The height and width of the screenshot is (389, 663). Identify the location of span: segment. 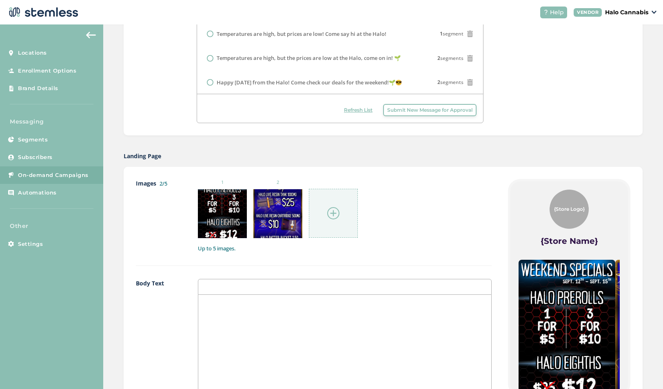
(452, 34).